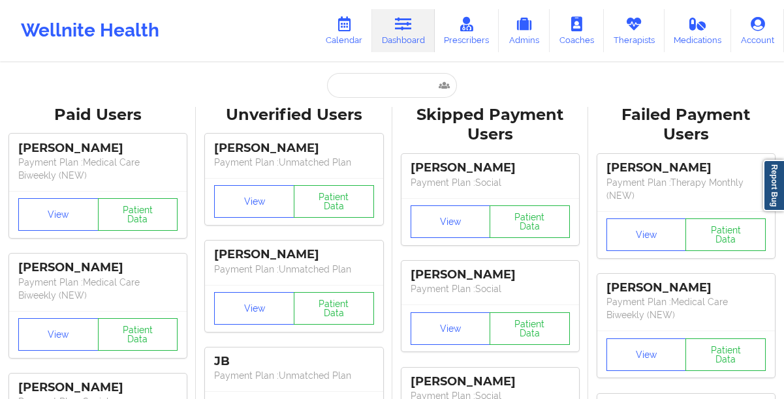 The height and width of the screenshot is (399, 784). What do you see at coordinates (686, 125) in the screenshot?
I see `div: Failed Payment Users` at bounding box center [686, 125].